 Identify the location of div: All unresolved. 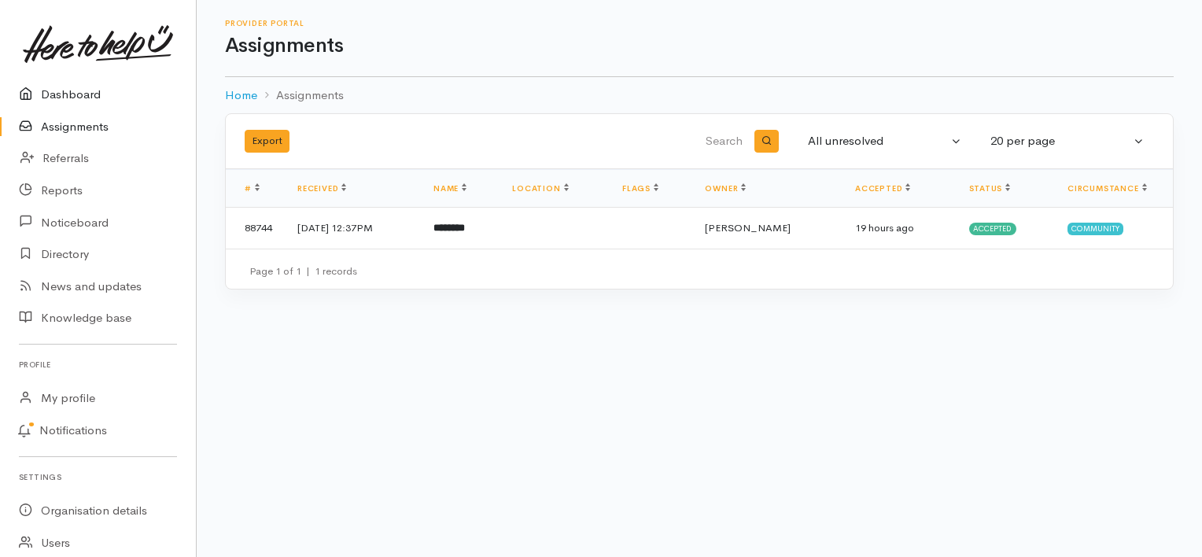
(878, 141).